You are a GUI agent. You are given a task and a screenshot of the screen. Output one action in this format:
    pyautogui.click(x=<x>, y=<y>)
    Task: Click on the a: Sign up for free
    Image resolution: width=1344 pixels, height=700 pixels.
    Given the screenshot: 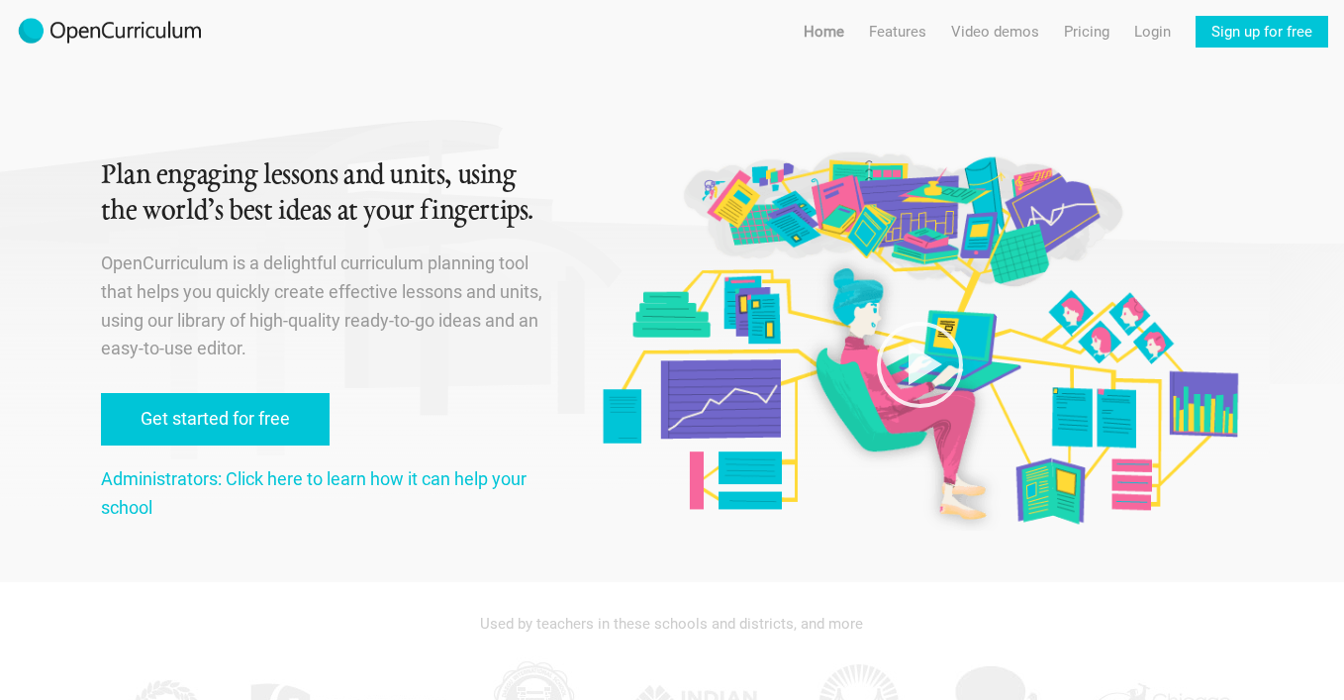 What is the action you would take?
    pyautogui.click(x=1262, y=32)
    